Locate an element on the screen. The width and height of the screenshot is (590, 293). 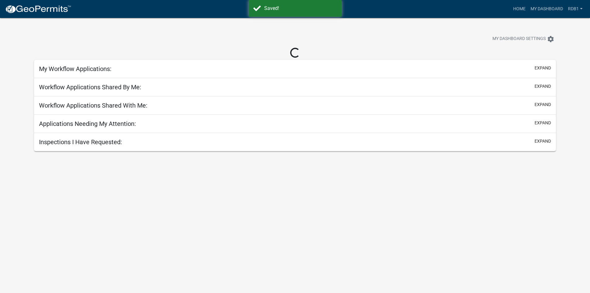
i: settings is located at coordinates (551, 39).